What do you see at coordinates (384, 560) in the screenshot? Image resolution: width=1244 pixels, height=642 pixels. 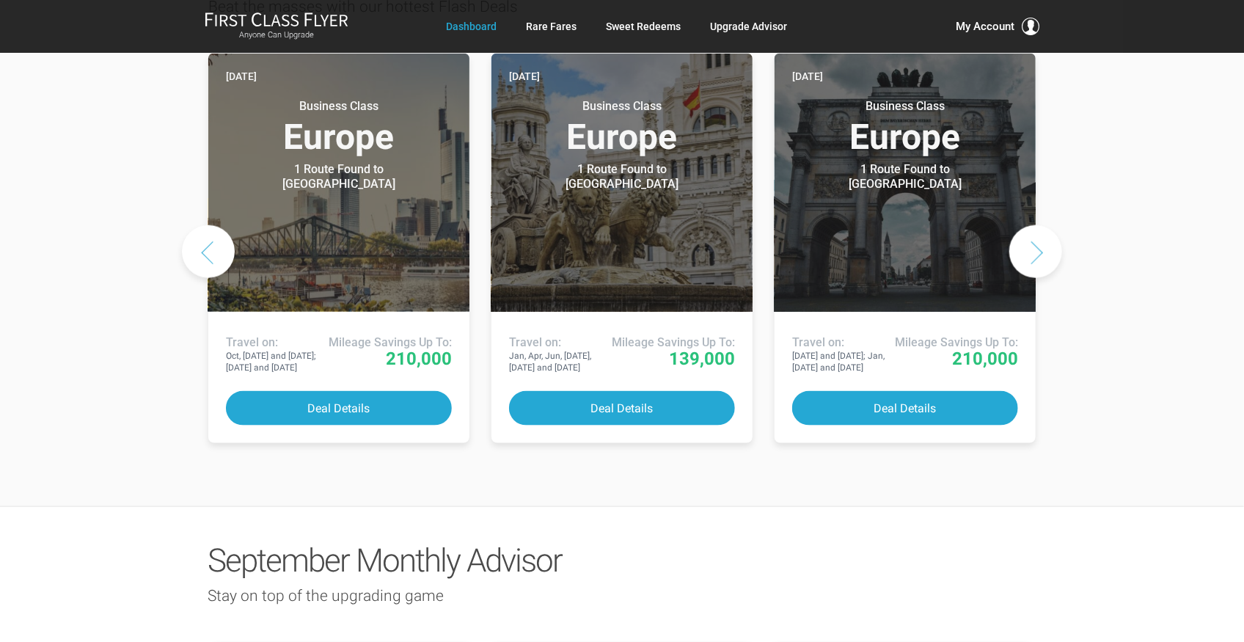 I see `span: September Monthly Advisor` at bounding box center [384, 560].